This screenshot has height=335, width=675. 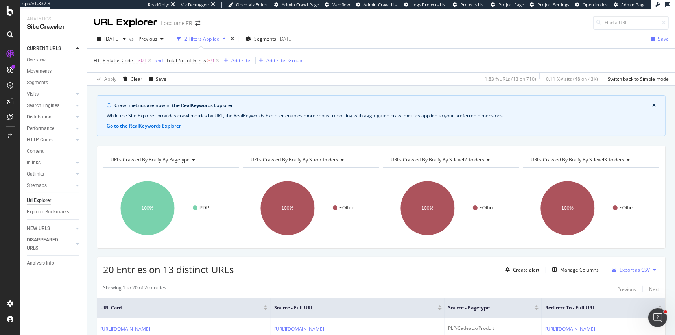 What do you see at coordinates (54, 263) in the screenshot?
I see `a: Analysis Info` at bounding box center [54, 263].